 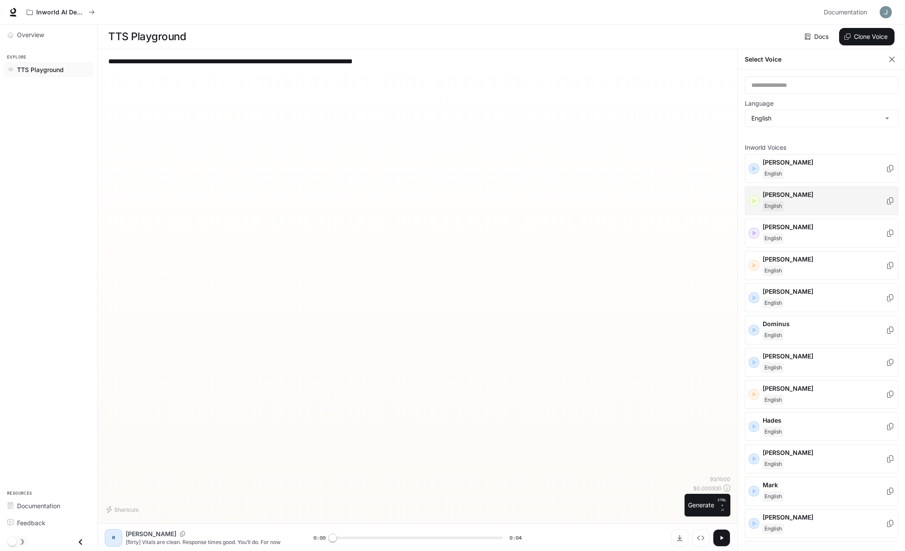 I want to click on button: Download audio, so click(x=680, y=538).